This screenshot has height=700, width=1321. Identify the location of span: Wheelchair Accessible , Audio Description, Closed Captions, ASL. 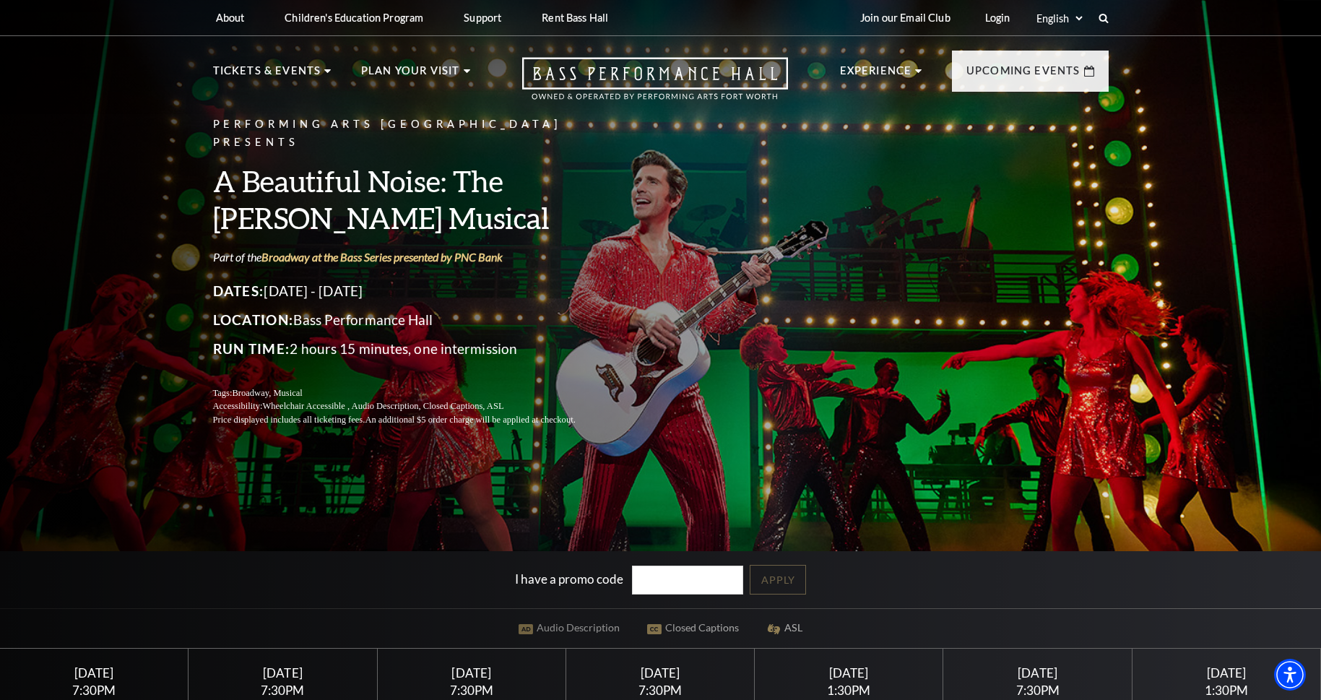
(383, 406).